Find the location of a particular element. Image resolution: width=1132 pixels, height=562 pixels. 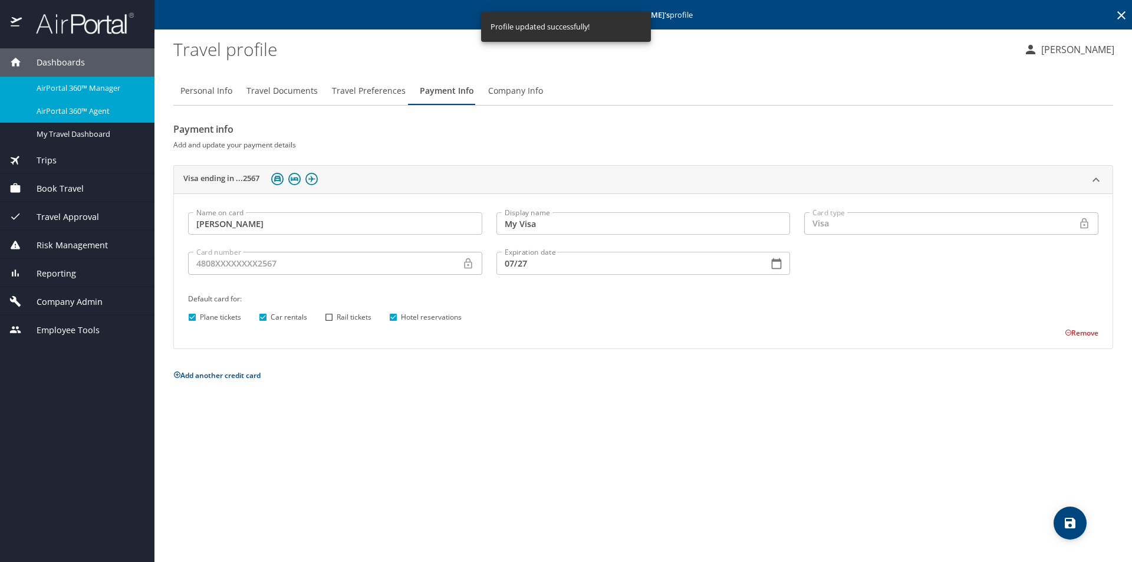

span: My Travel Dashboard is located at coordinates (88, 134).